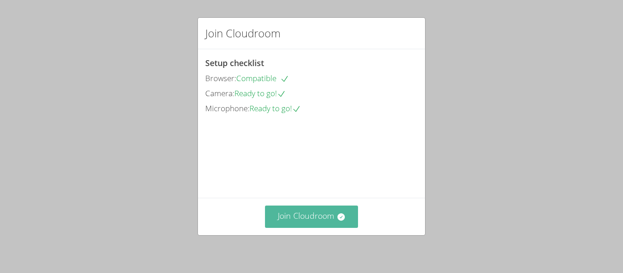 The image size is (623, 273). I want to click on span: Setup checklist, so click(235, 63).